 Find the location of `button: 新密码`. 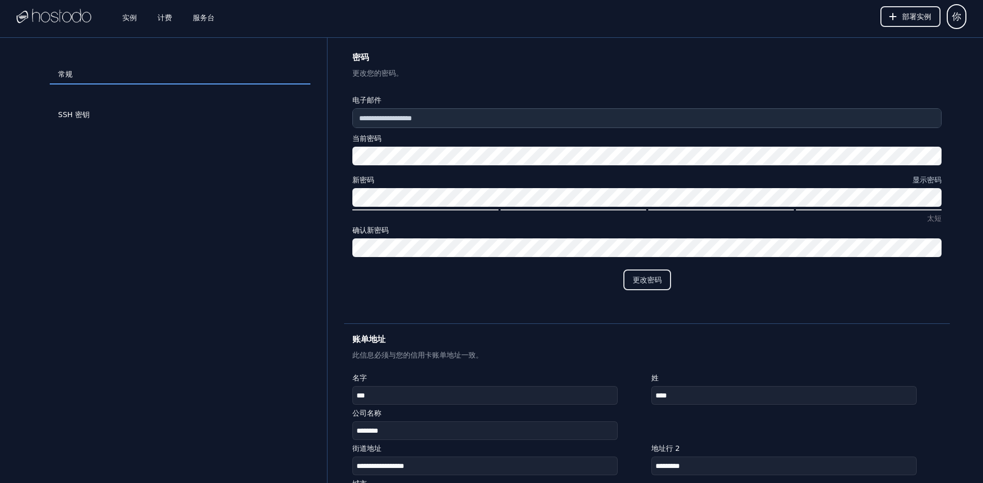

button: 新密码 is located at coordinates (927, 180).